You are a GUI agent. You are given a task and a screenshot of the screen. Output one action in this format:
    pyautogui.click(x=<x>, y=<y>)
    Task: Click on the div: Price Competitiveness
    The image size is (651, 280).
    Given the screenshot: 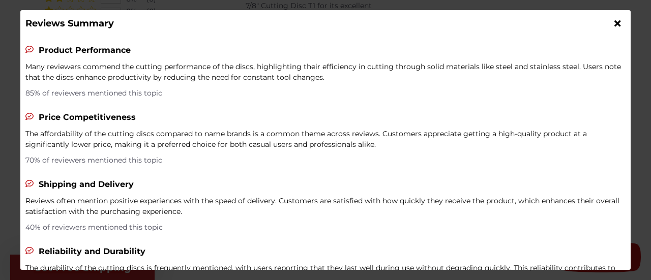 What is the action you would take?
    pyautogui.click(x=87, y=117)
    